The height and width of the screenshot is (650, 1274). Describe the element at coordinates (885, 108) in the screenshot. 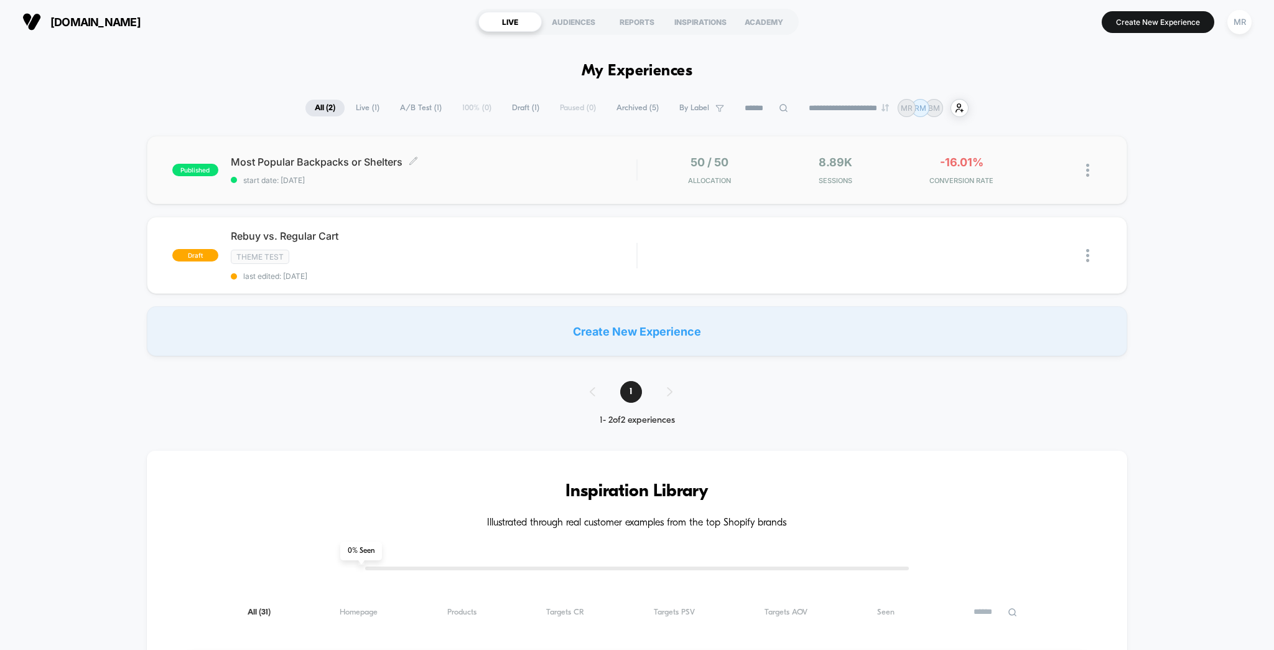

I see `img: end` at that location.